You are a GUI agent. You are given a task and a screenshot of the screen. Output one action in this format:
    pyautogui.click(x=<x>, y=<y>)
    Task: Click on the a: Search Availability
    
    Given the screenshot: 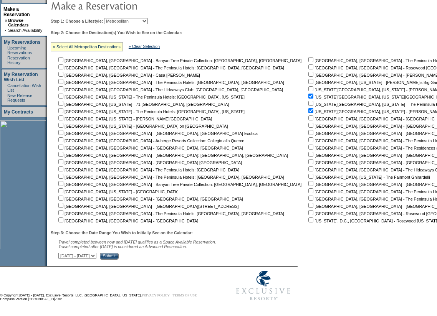 What is the action you would take?
    pyautogui.click(x=25, y=30)
    